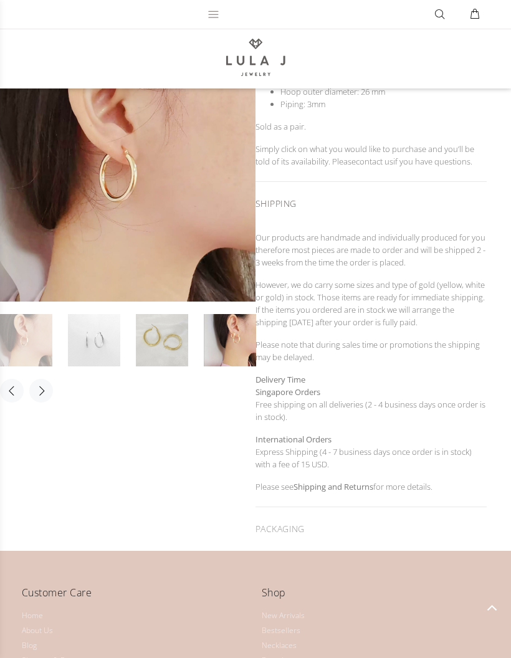  Describe the element at coordinates (371, 155) in the screenshot. I see `p: Simply click on what you would like to purchase and you’ll be told of its availability. Please if...` at that location.